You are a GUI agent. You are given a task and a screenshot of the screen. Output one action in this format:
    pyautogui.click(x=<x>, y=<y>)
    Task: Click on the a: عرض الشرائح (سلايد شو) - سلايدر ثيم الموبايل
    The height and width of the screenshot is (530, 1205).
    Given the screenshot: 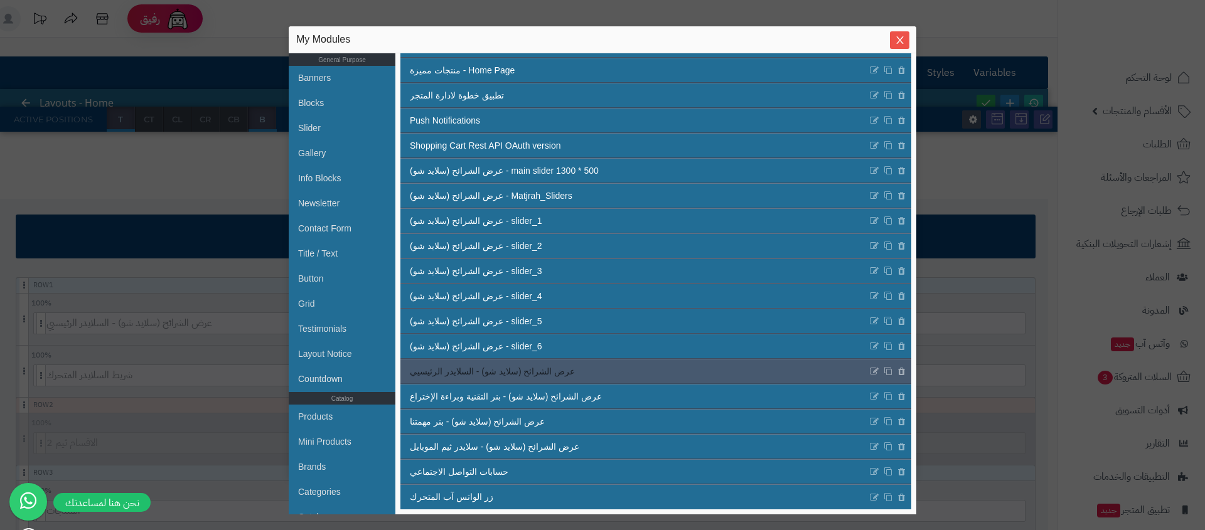 What is the action you would take?
    pyautogui.click(x=634, y=447)
    